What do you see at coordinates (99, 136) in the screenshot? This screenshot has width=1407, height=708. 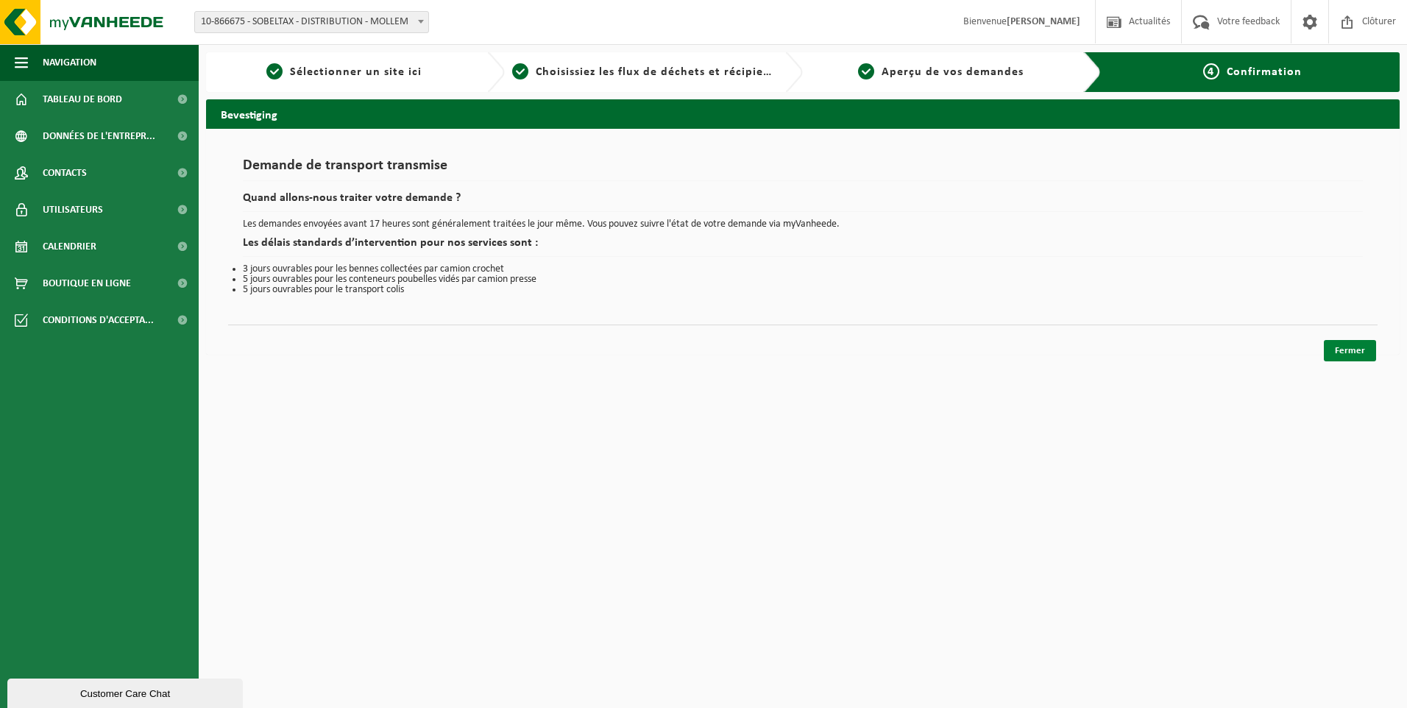 I see `span: Données de l'entrepr...` at bounding box center [99, 136].